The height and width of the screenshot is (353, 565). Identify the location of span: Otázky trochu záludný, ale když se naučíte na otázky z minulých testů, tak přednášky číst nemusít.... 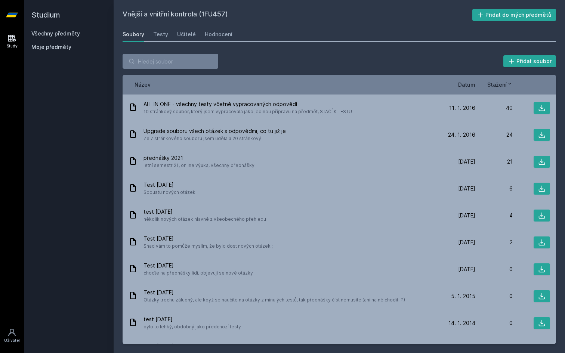
(274, 300).